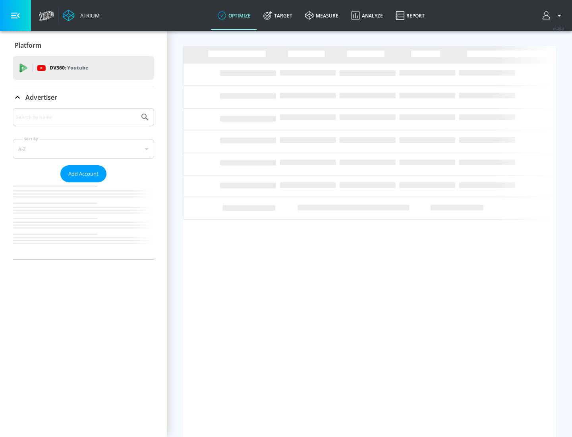 This screenshot has height=437, width=572. I want to click on div: Platform, so click(83, 45).